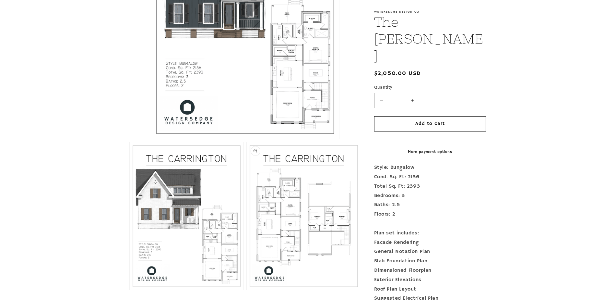 The height and width of the screenshot is (300, 615). Describe the element at coordinates (430, 152) in the screenshot. I see `a: More payment options` at that location.